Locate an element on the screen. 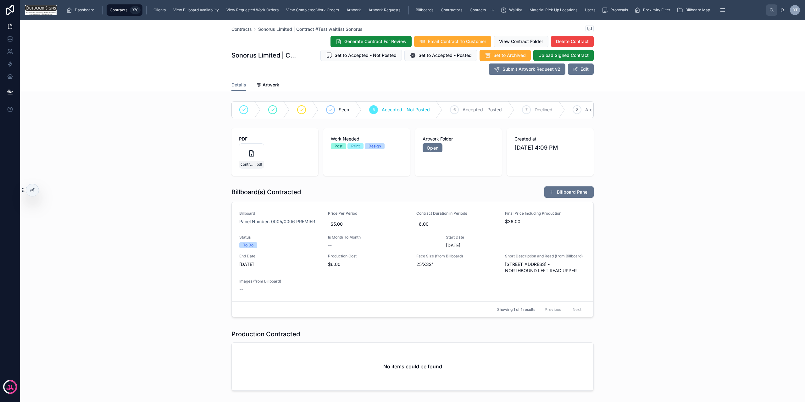 This screenshot has height=402, width=805. span: Contacts is located at coordinates (478, 10).